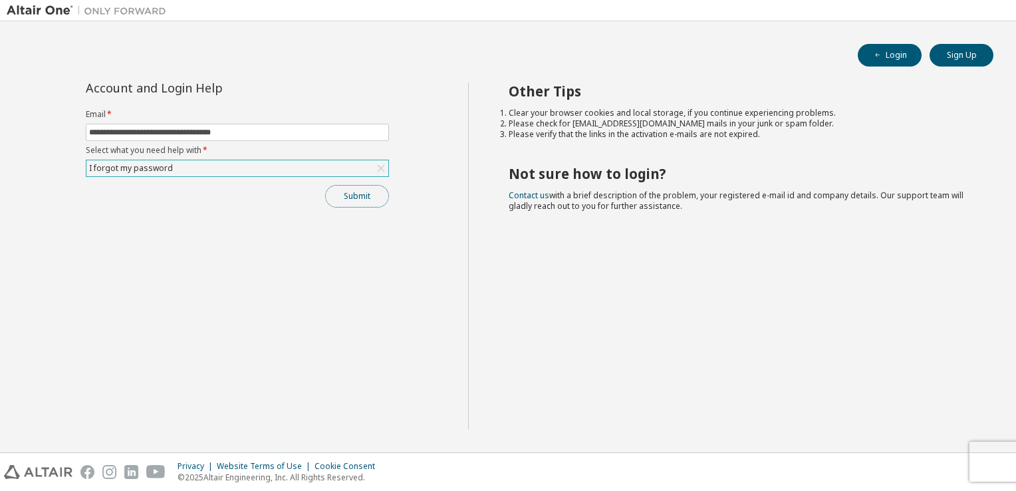 The image size is (1016, 491). What do you see at coordinates (740, 134) in the screenshot?
I see `li: Please verify that the links in the activation e-mails are not expired.` at bounding box center [740, 134].